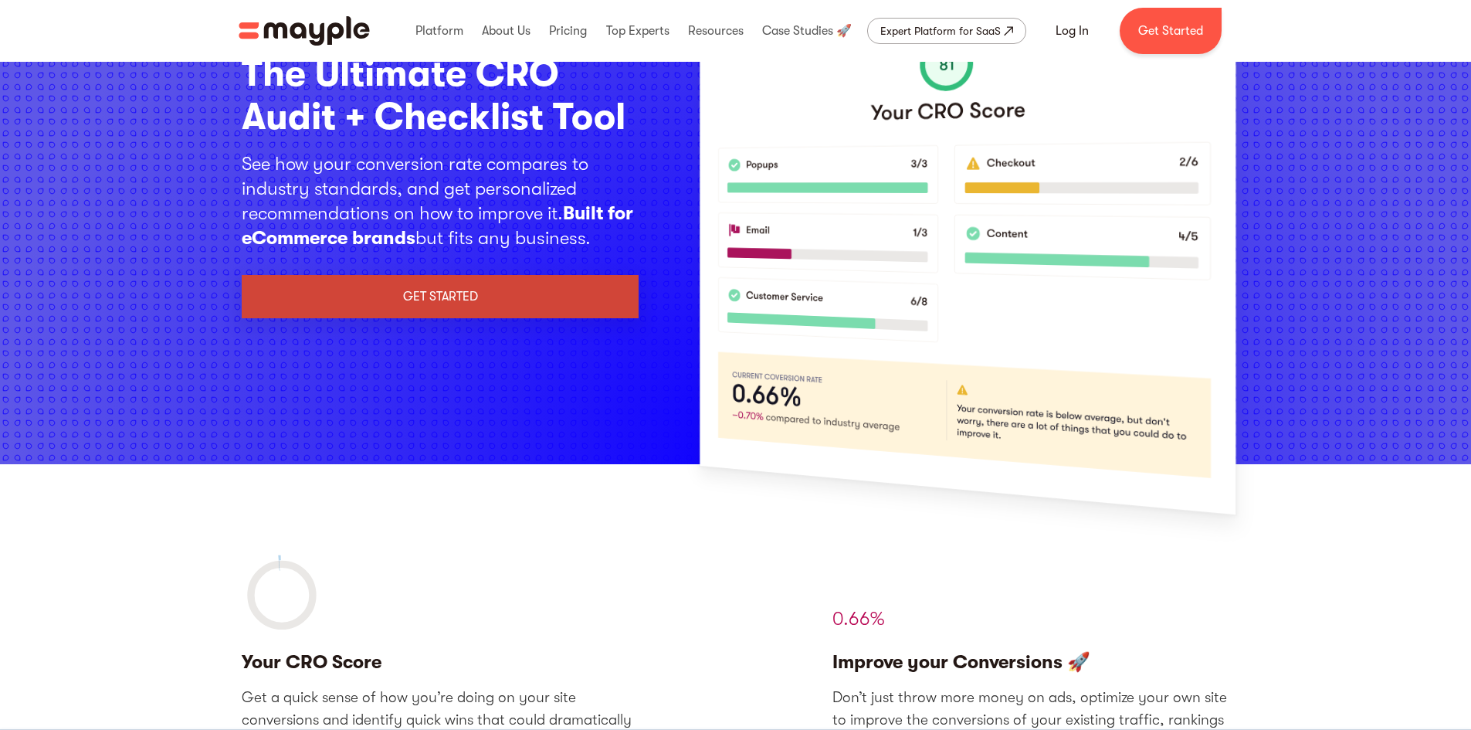  Describe the element at coordinates (440, 96) in the screenshot. I see `h1: The Ultimate CRO Audit + Checklist Tool` at that location.